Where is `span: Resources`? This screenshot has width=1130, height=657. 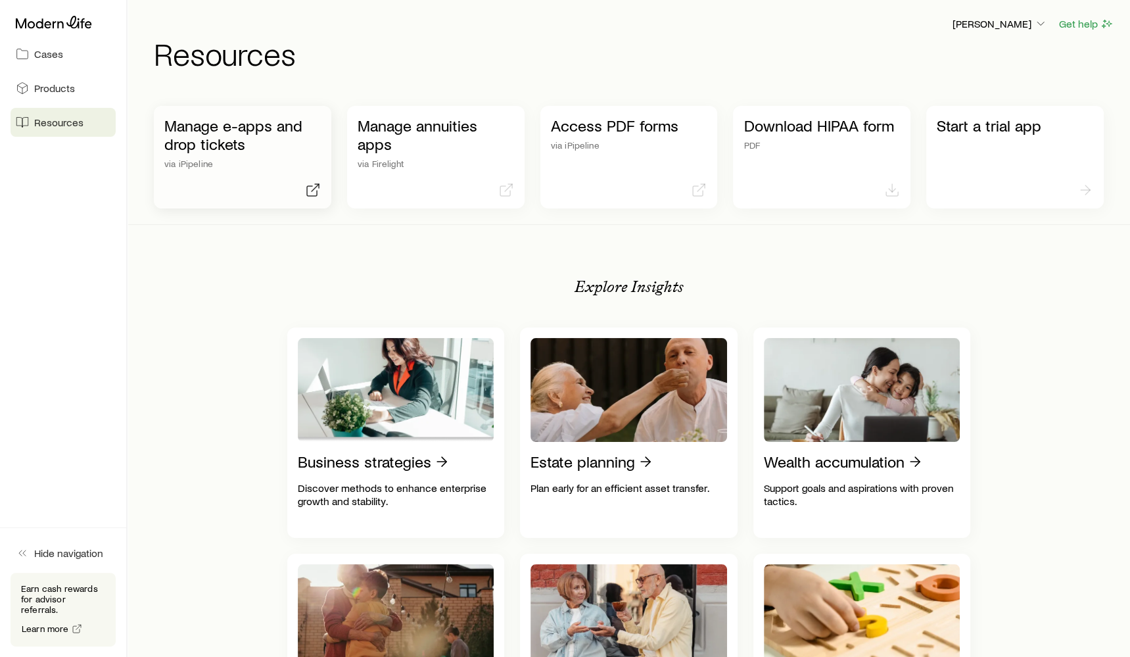
span: Resources is located at coordinates (59, 122).